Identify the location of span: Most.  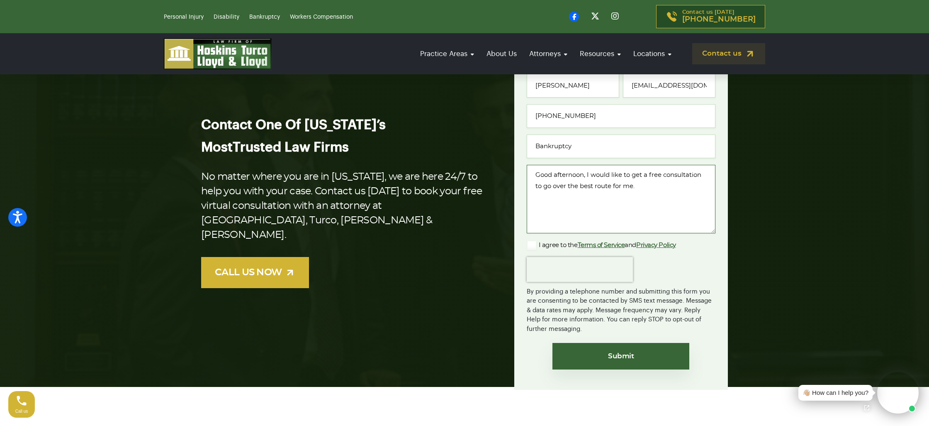
(217, 147).